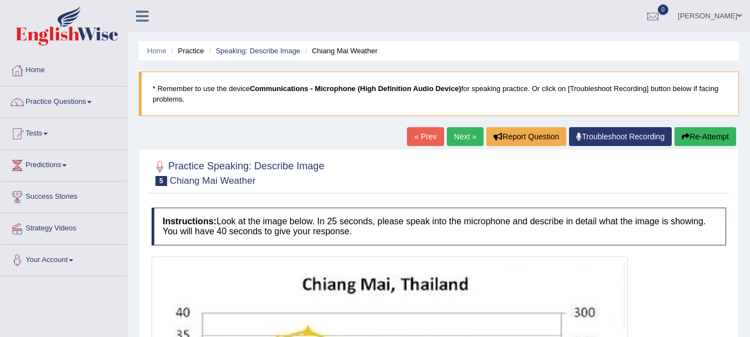 Image resolution: width=750 pixels, height=337 pixels. What do you see at coordinates (705, 136) in the screenshot?
I see `button: Re-Attempt` at bounding box center [705, 136].